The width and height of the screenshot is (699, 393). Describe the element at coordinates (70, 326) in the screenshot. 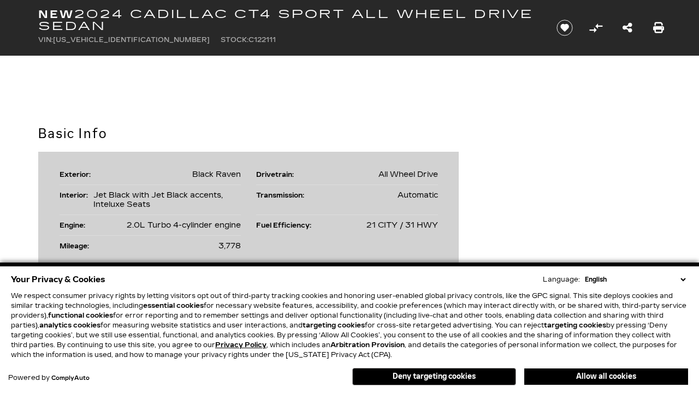

I see `strong: analytics cookies` at that location.